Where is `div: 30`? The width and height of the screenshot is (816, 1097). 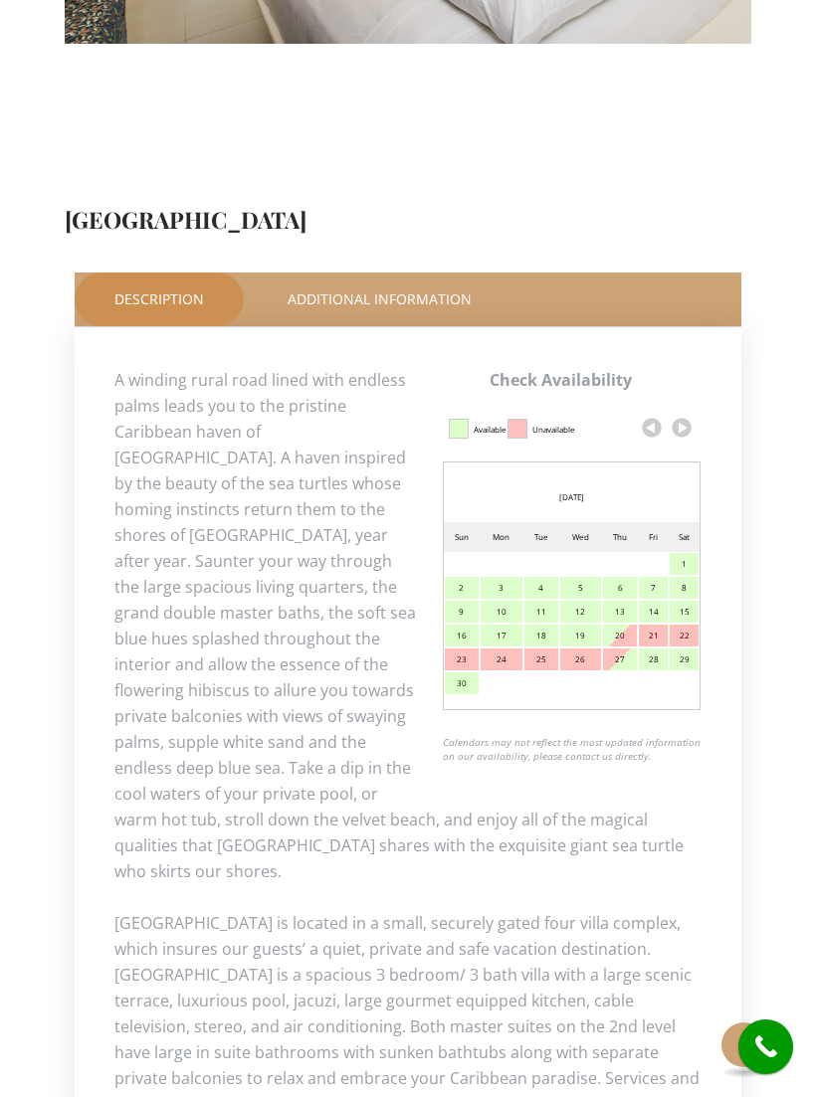
div: 30 is located at coordinates (461, 683).